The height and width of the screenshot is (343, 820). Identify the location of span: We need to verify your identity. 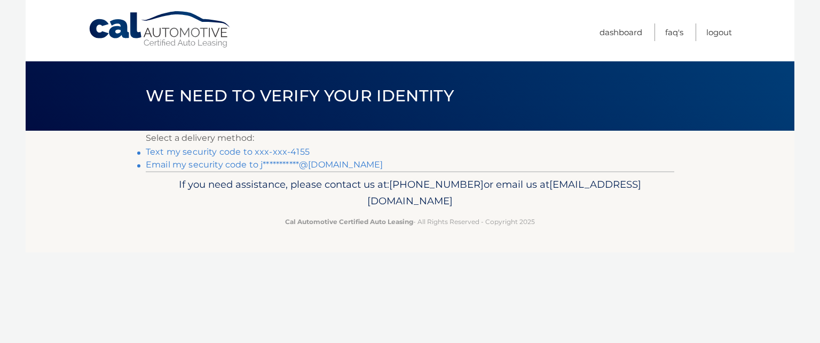
(300, 96).